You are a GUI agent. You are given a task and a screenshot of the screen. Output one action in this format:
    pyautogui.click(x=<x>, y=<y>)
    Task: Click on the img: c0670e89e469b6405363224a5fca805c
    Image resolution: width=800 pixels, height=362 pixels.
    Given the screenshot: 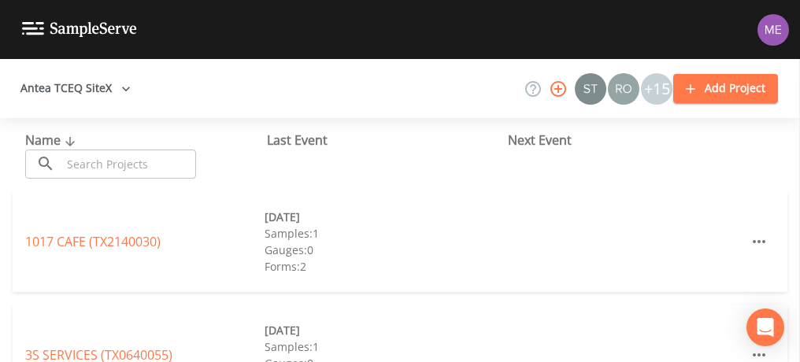 What is the action you would take?
    pyautogui.click(x=590, y=89)
    